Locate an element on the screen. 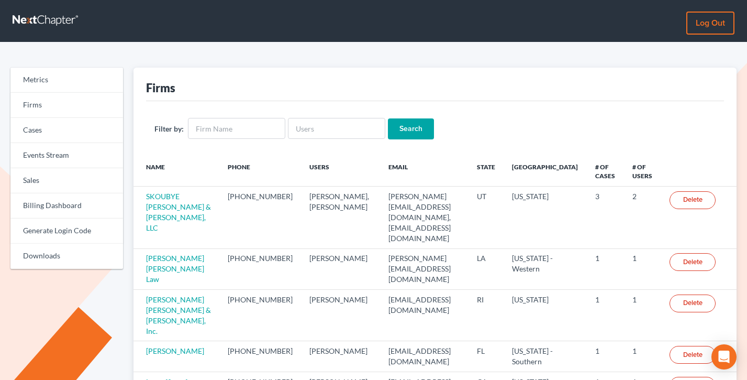 The image size is (747, 380). a: Cases is located at coordinates (67, 130).